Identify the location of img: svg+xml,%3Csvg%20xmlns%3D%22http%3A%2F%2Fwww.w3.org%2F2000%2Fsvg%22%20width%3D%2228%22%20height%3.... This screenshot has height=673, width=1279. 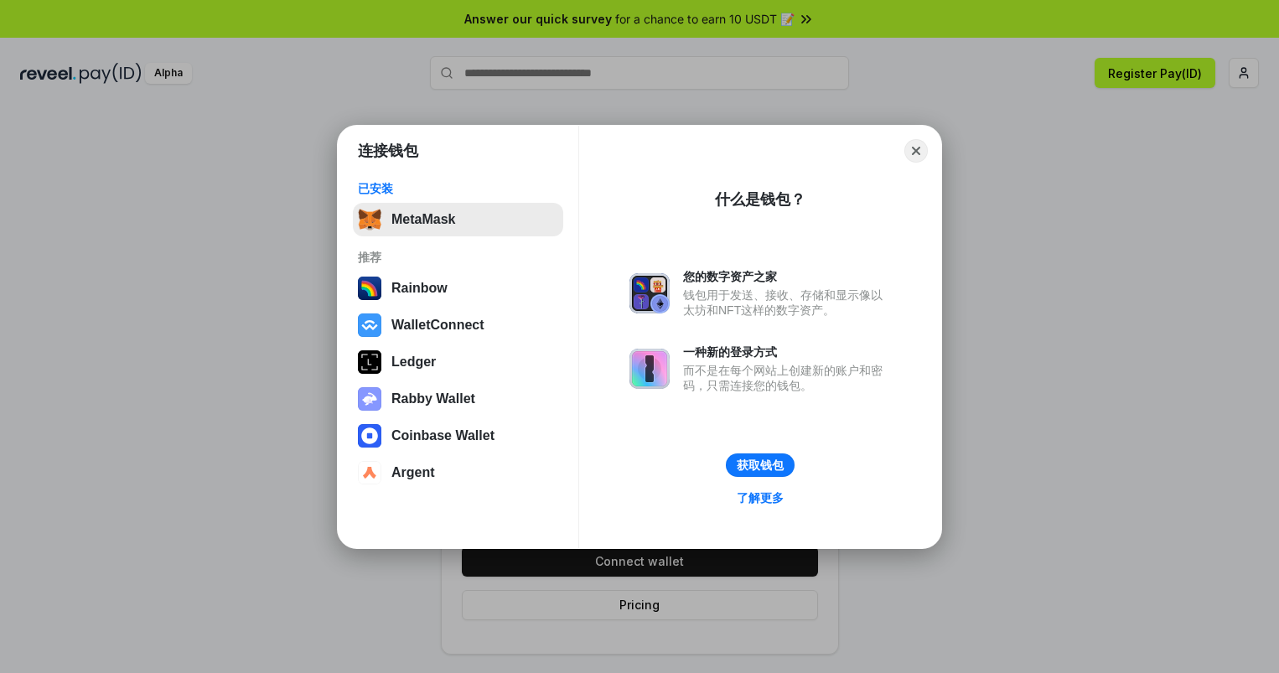
(370, 362).